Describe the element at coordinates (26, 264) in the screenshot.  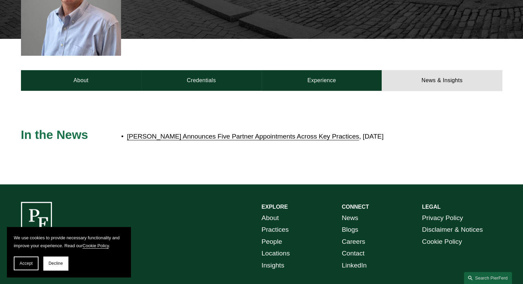
I see `span: Accept` at that location.